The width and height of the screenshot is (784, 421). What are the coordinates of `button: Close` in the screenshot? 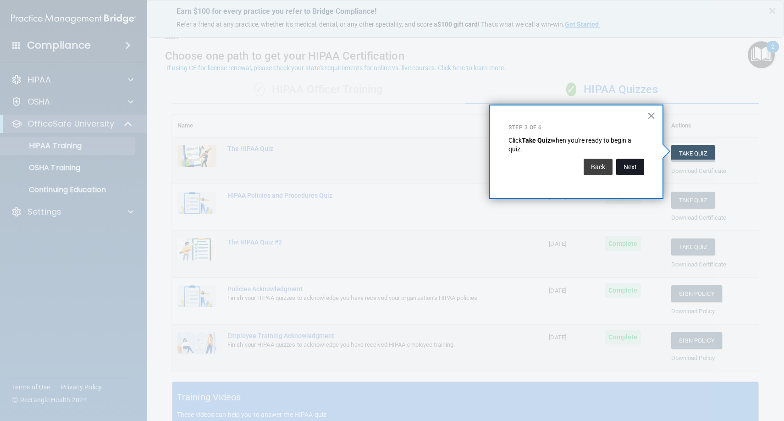 It's located at (651, 116).